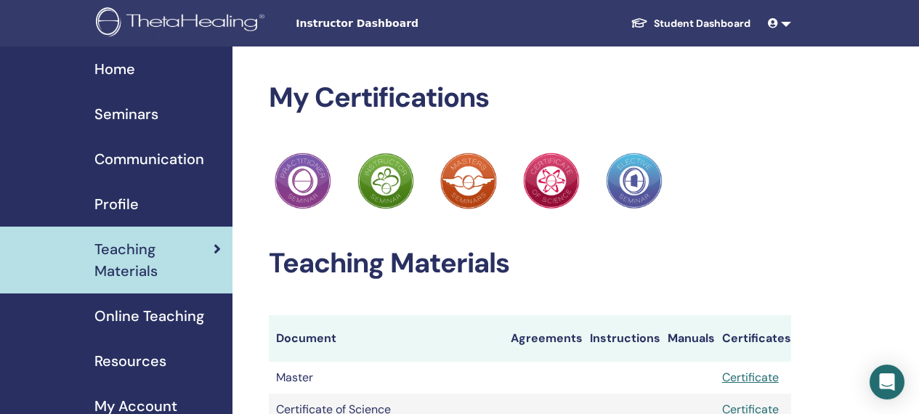 This screenshot has width=919, height=414. What do you see at coordinates (751, 377) in the screenshot?
I see `a: Certificate` at bounding box center [751, 377].